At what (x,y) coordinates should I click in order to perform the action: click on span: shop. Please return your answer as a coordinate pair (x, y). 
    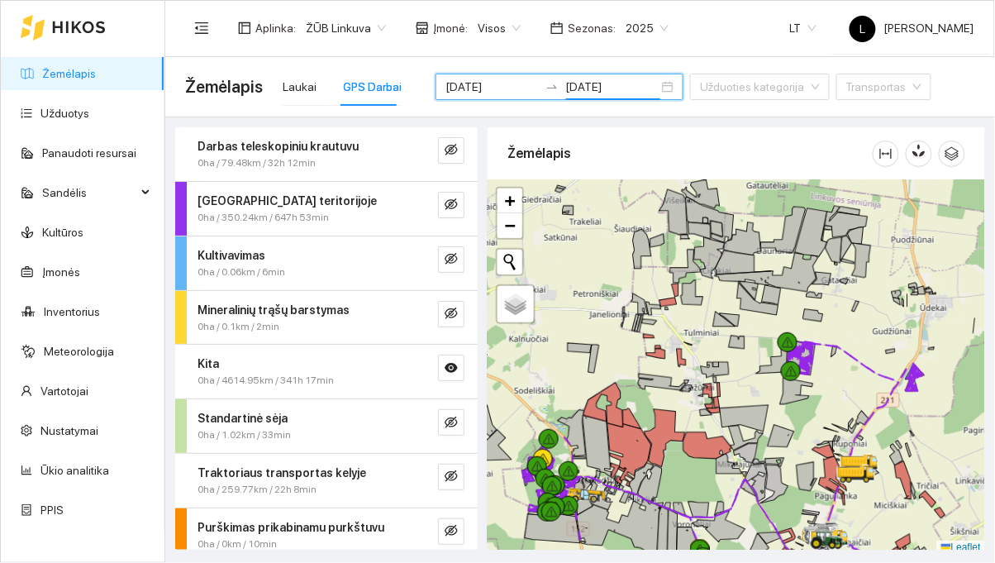
    Looking at the image, I should click on (422, 28).